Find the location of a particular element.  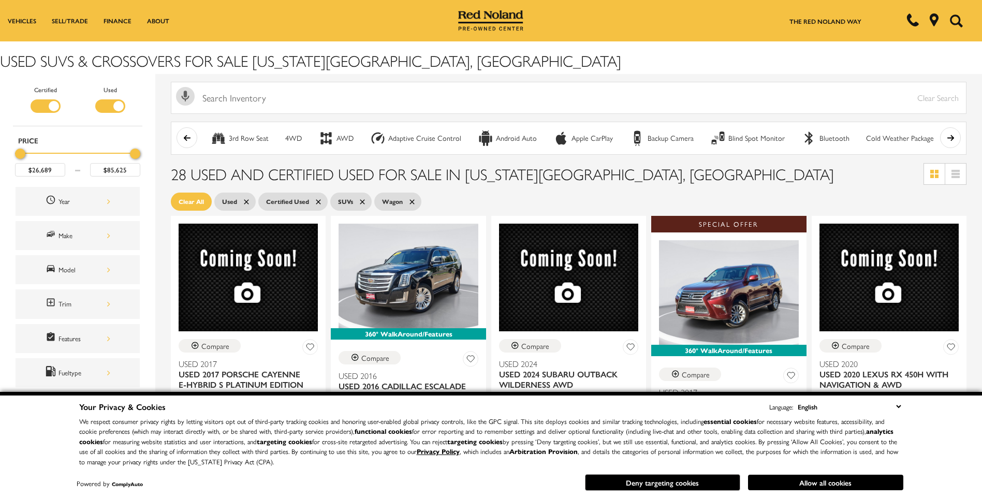

div: Powered by is located at coordinates (110, 483).